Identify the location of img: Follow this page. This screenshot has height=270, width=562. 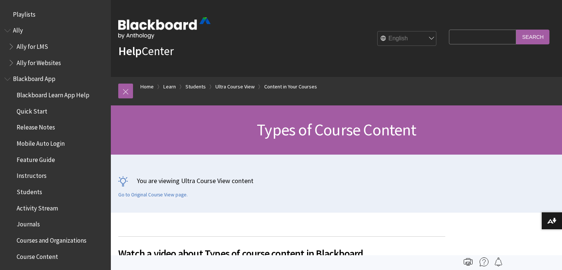
(498, 261).